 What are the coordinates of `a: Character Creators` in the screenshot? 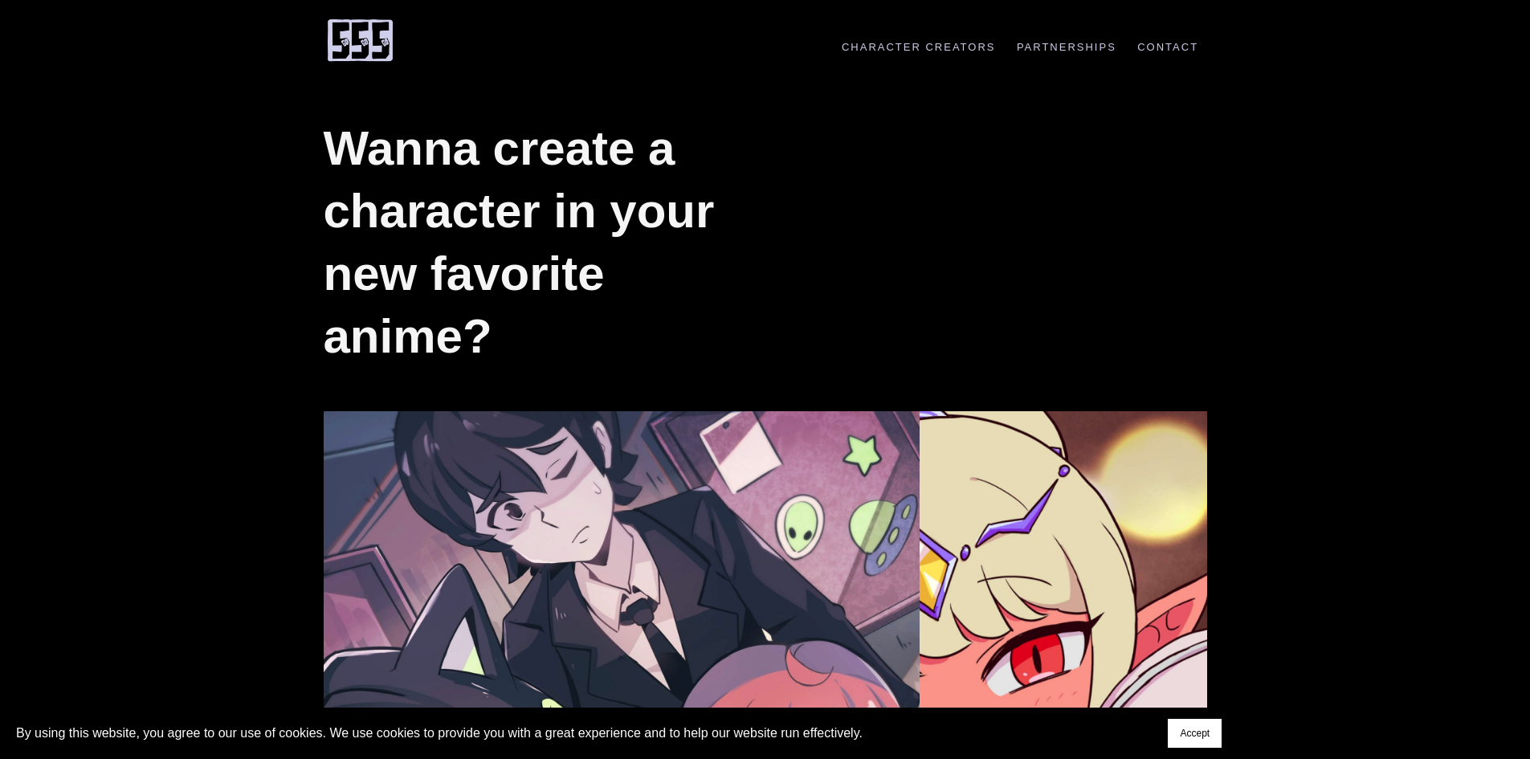 It's located at (919, 47).